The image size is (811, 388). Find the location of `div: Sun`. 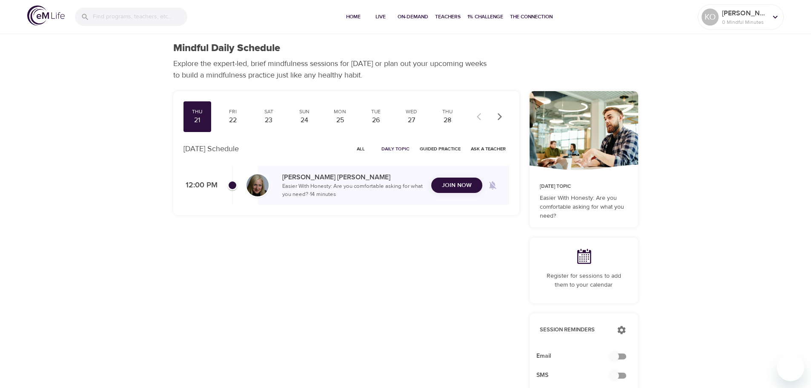

div: Sun is located at coordinates (304, 112).